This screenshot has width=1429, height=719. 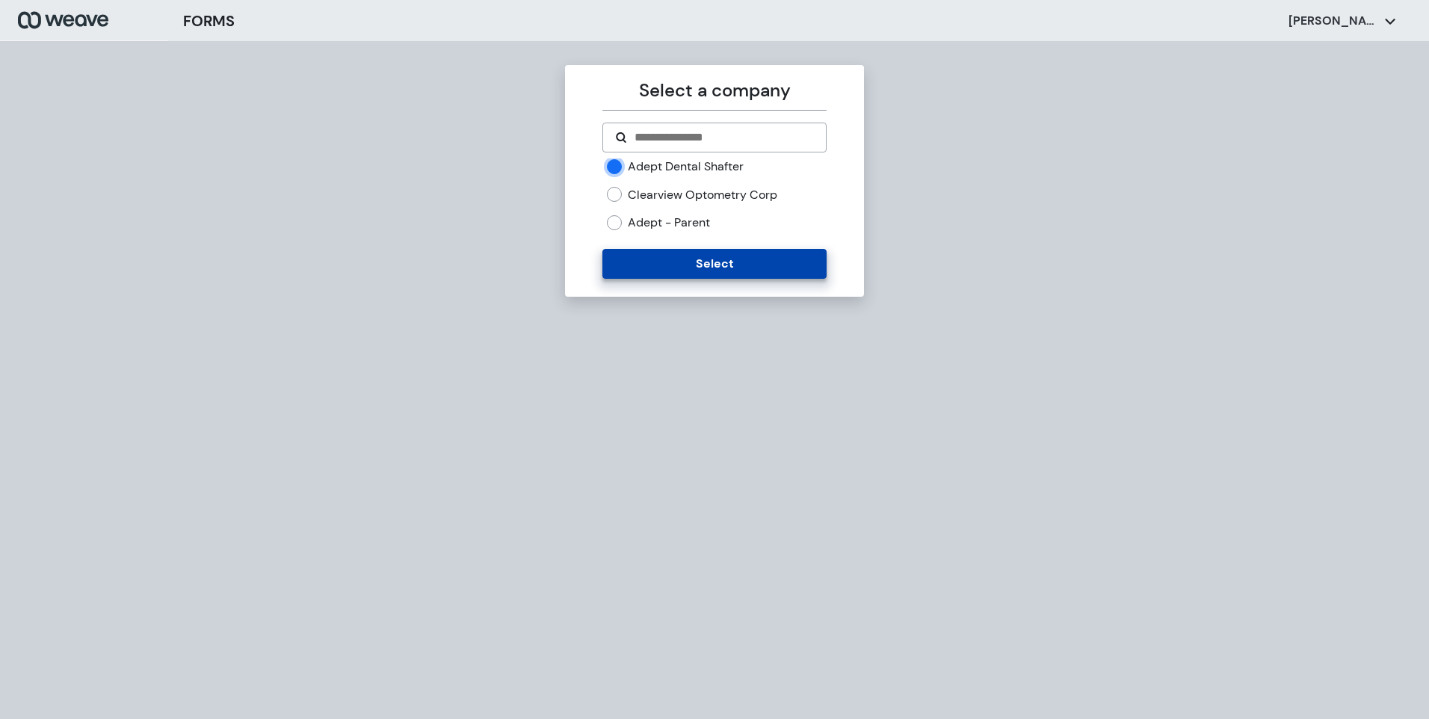 I want to click on input: Search, so click(x=723, y=137).